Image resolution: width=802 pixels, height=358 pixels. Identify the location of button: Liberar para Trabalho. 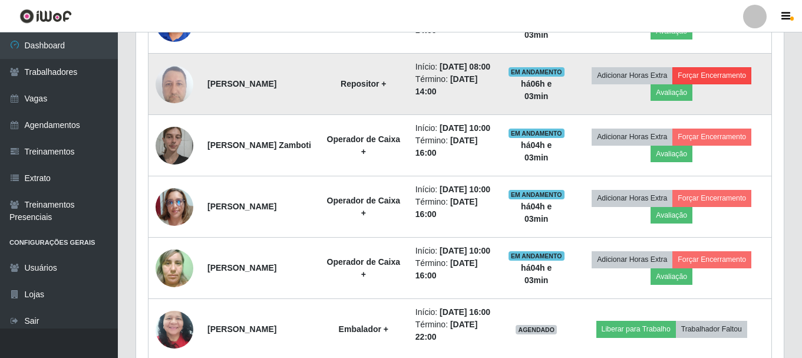
(636, 329).